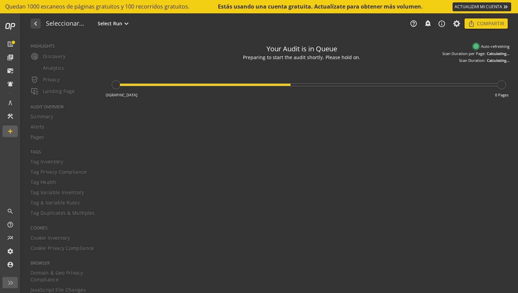 Image resolution: width=518 pixels, height=293 pixels. What do you see at coordinates (10, 103) in the screenshot?
I see `mat-icon: architecture` at bounding box center [10, 103].